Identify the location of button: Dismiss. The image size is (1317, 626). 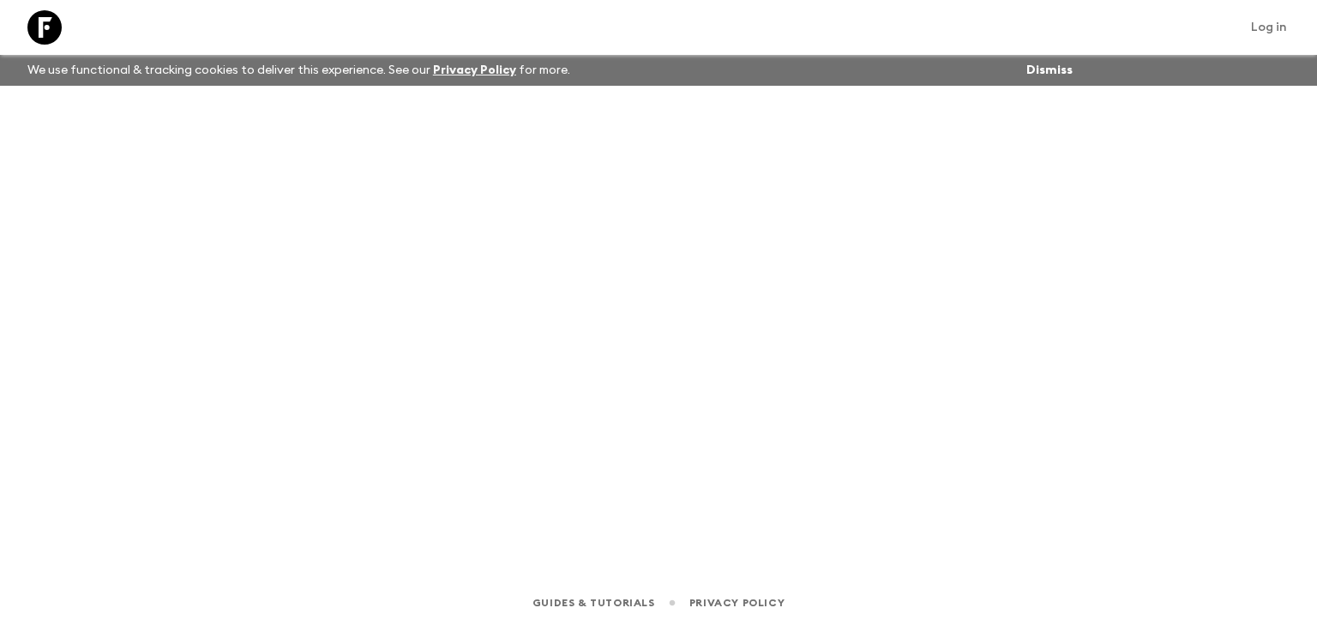
(1050, 70).